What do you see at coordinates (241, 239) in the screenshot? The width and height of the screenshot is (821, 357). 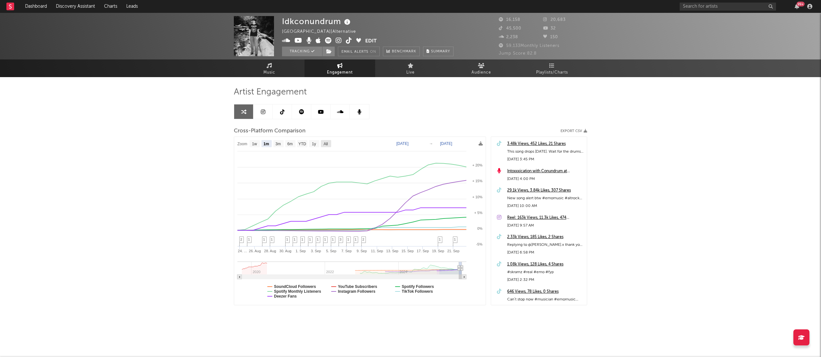 I see `span: 2` at bounding box center [241, 239].